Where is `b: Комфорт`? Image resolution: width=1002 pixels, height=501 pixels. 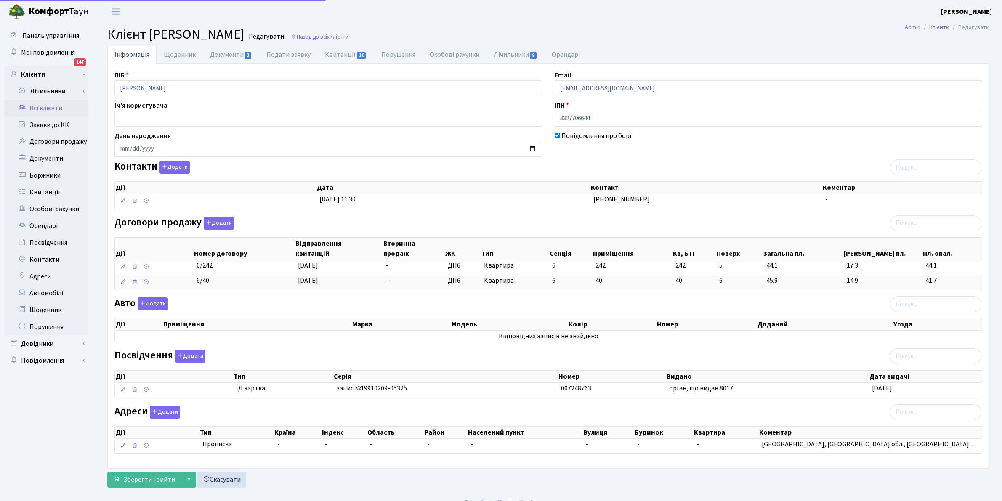 b: Комфорт is located at coordinates (49, 11).